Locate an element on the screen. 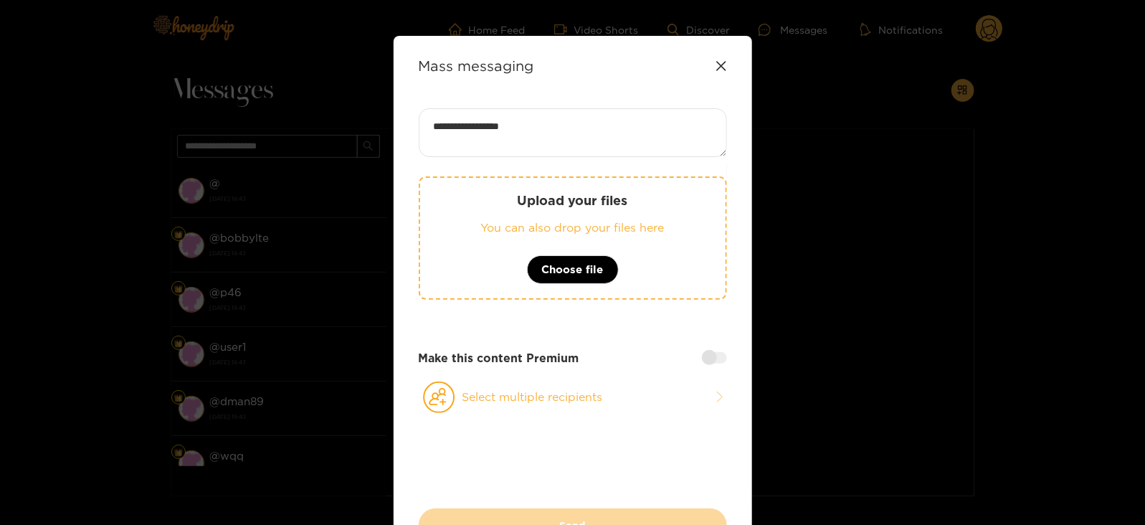 This screenshot has width=1145, height=525. span: Choose file is located at coordinates (573, 270).